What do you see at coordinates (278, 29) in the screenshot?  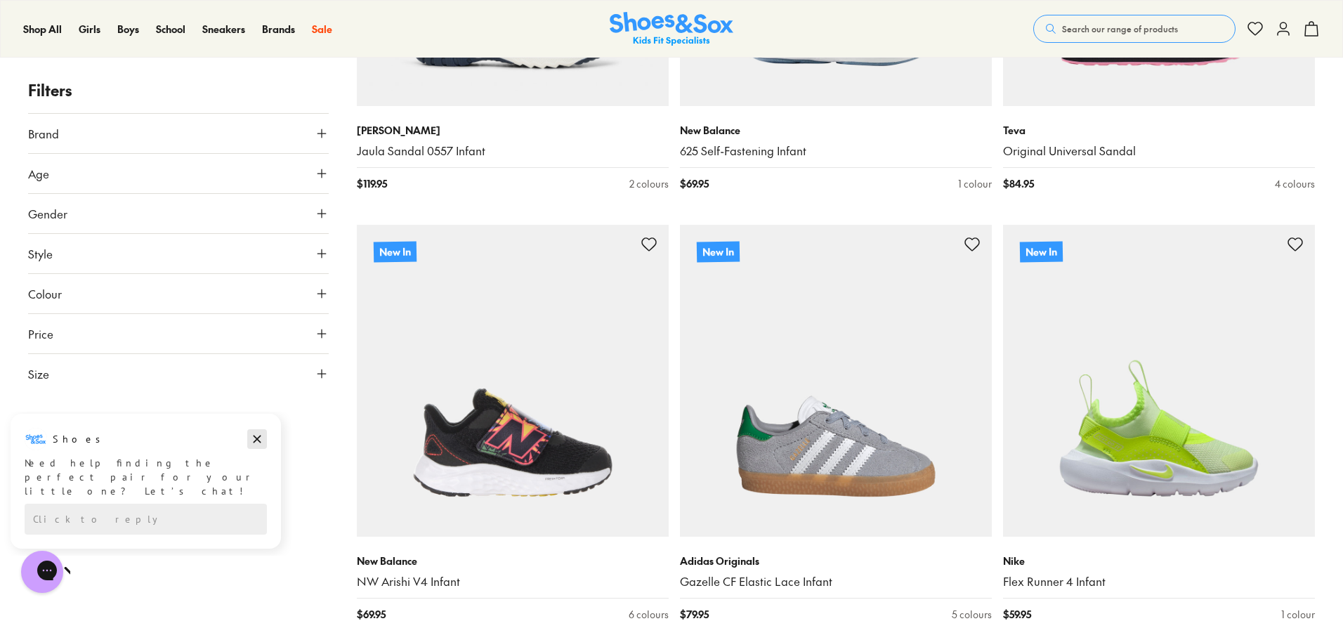 I see `a: Brands` at bounding box center [278, 29].